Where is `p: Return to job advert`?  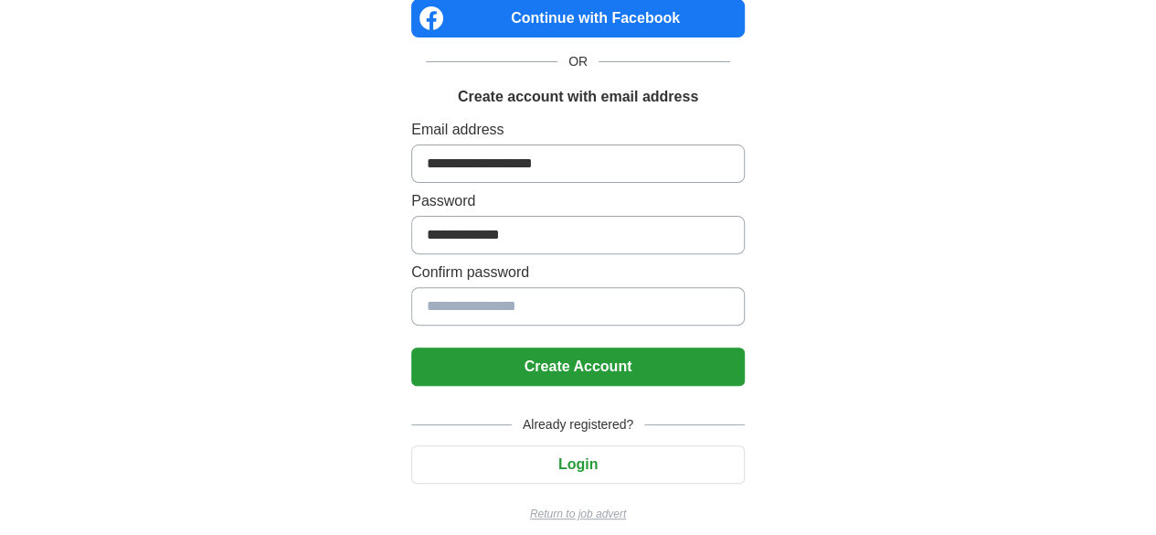
p: Return to job advert is located at coordinates (578, 514).